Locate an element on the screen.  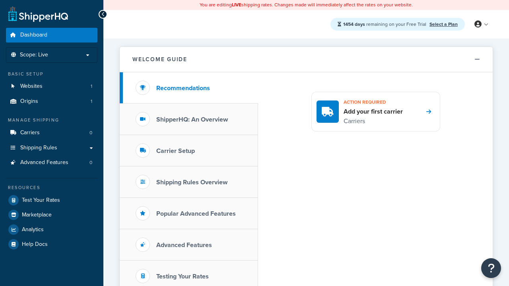
span: Marketplace is located at coordinates (37, 215).